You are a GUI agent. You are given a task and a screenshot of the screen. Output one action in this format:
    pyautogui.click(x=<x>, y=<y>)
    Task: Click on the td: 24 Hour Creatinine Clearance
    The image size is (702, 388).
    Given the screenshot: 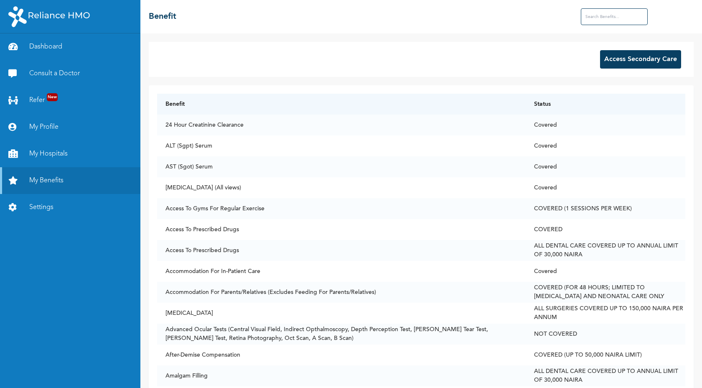 What is the action you would take?
    pyautogui.click(x=341, y=125)
    